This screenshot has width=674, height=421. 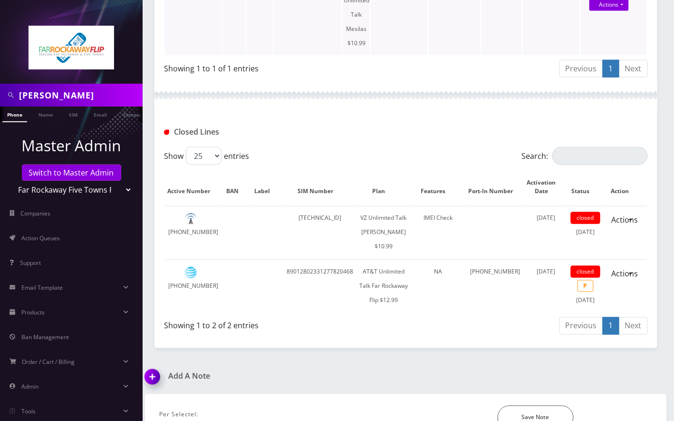 What do you see at coordinates (204, 156) in the screenshot?
I see `select: Showentries` at bounding box center [204, 156].